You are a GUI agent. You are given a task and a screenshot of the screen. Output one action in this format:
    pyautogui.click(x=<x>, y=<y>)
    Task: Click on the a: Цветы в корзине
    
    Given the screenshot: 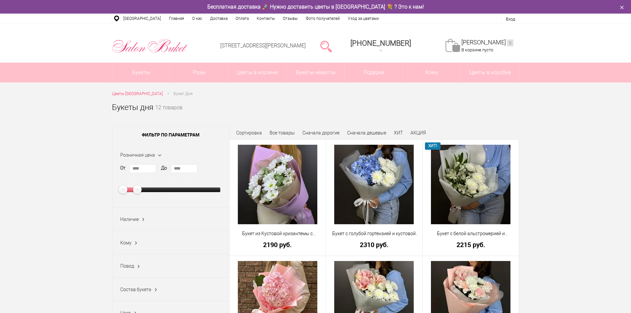 What is the action you would take?
    pyautogui.click(x=257, y=73)
    